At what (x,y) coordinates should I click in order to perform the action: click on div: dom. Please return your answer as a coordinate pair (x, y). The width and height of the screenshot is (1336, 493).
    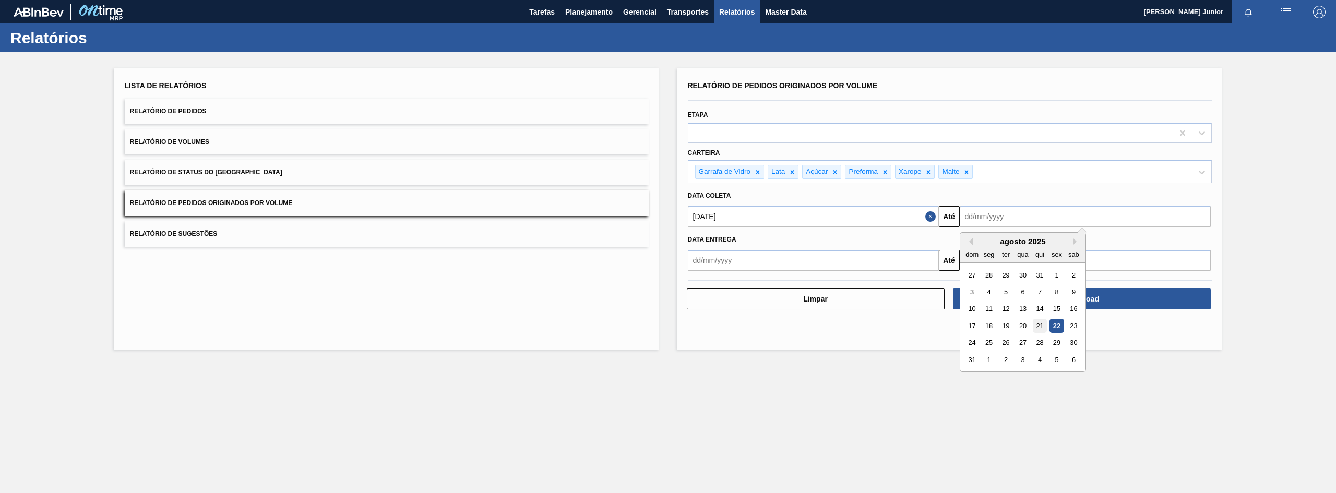
    Looking at the image, I should click on (972, 254).